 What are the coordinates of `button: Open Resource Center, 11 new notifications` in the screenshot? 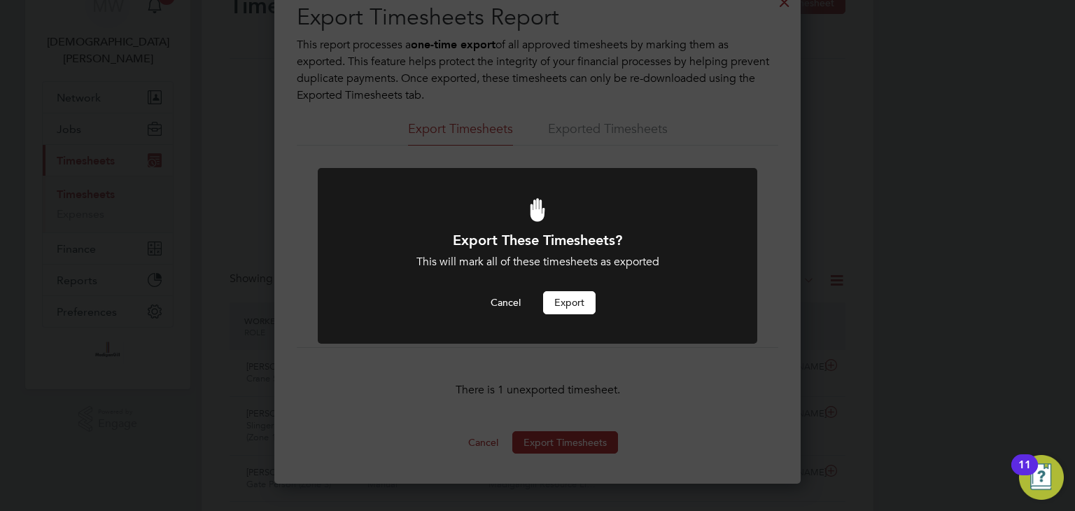 It's located at (1041, 477).